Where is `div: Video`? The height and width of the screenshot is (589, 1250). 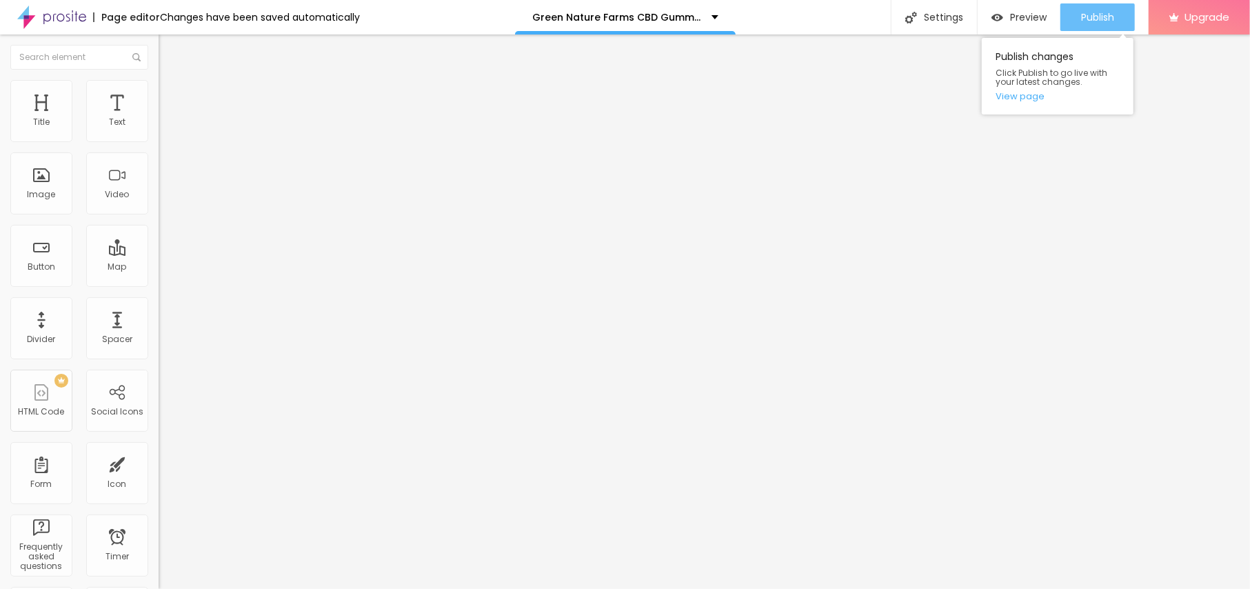 div: Video is located at coordinates (117, 194).